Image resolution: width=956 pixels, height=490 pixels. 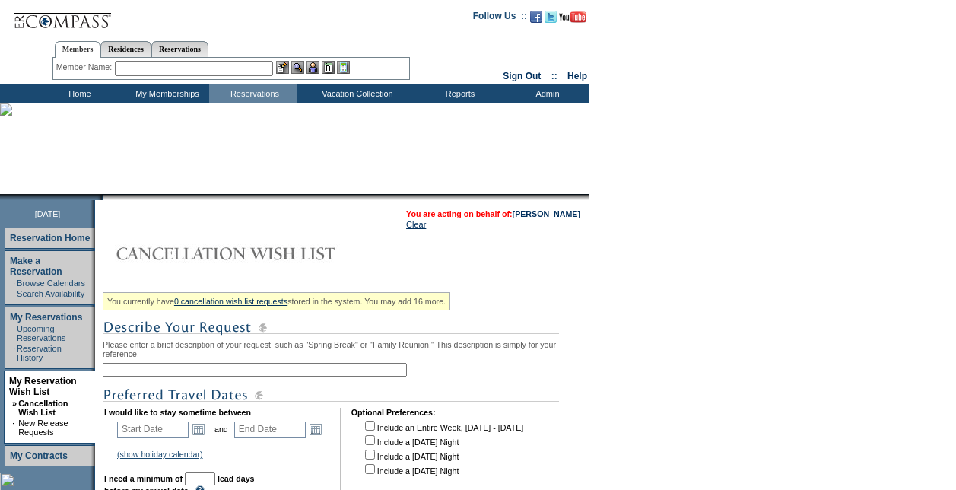 What do you see at coordinates (43, 427) in the screenshot?
I see `a: New Release Requests` at bounding box center [43, 427].